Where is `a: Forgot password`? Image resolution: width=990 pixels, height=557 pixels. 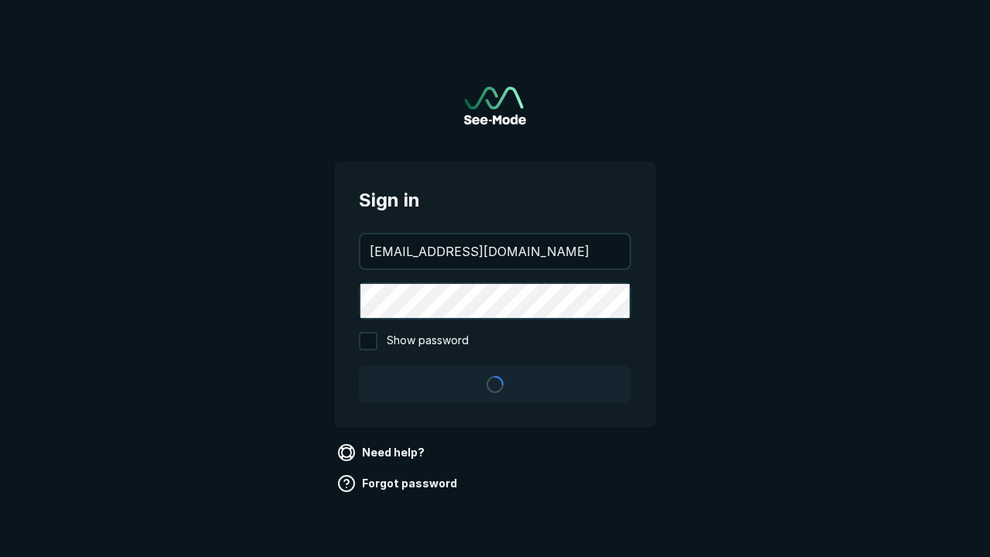 a: Forgot password is located at coordinates (398, 483).